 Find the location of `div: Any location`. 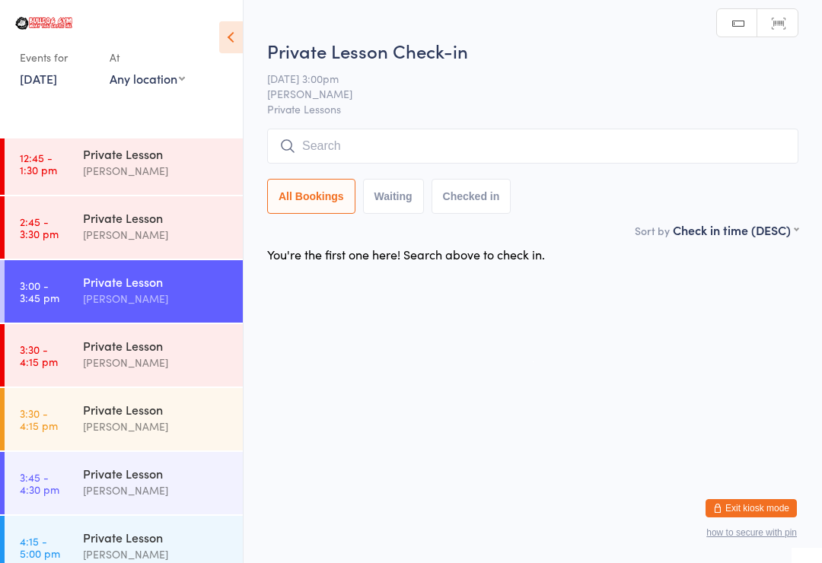

div: Any location is located at coordinates (147, 78).